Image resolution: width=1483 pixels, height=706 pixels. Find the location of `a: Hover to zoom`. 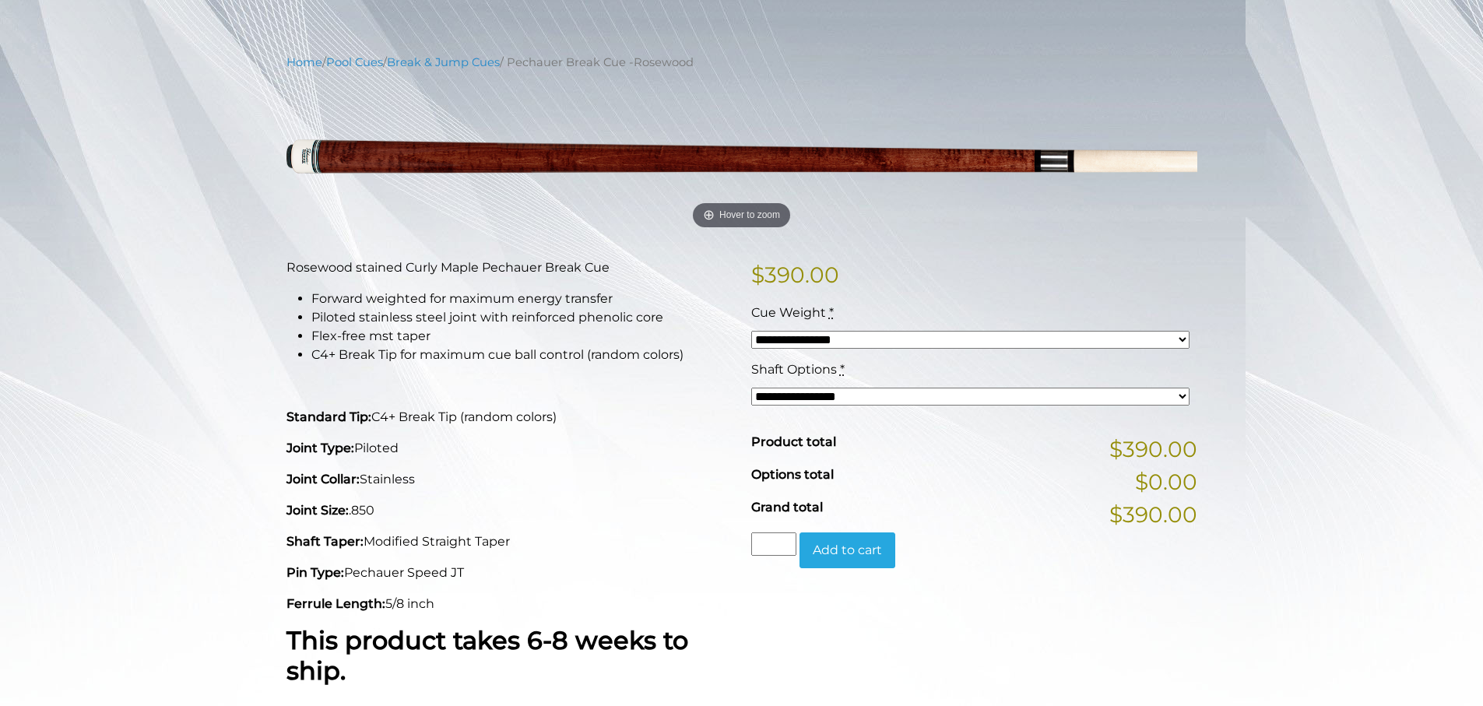

a: Hover to zoom is located at coordinates (742, 158).